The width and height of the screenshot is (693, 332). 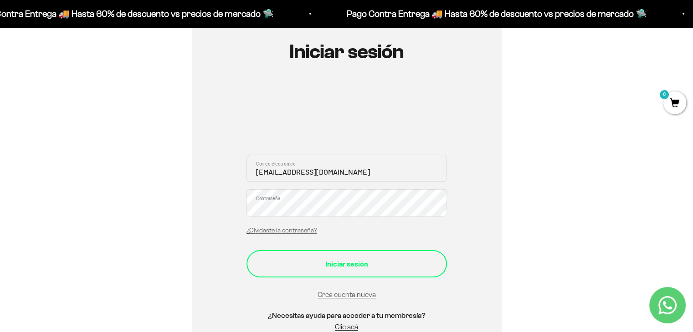 I want to click on a: ¿Olvidaste la contraseña?, so click(x=281, y=230).